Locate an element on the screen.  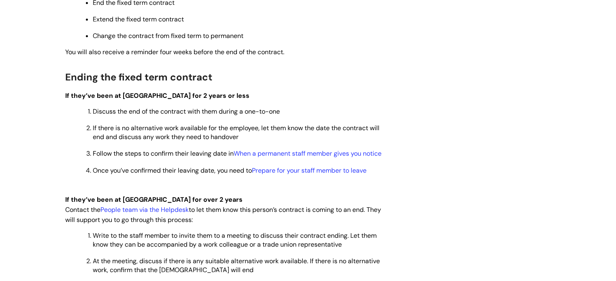
span: Extend the fixed term contract is located at coordinates (138, 19).